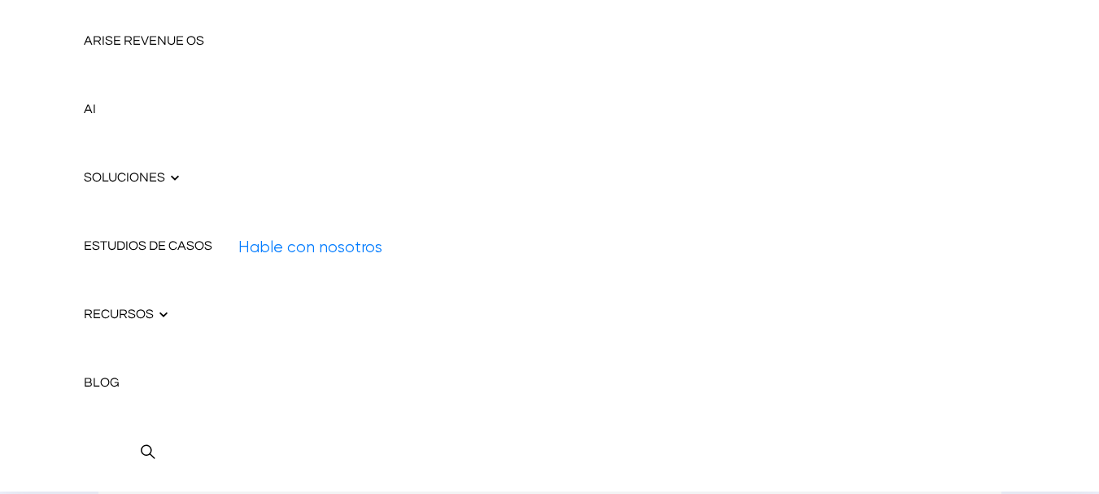 The height and width of the screenshot is (494, 1099). What do you see at coordinates (148, 177) in the screenshot?
I see `a: SOLUCIONES` at bounding box center [148, 177].